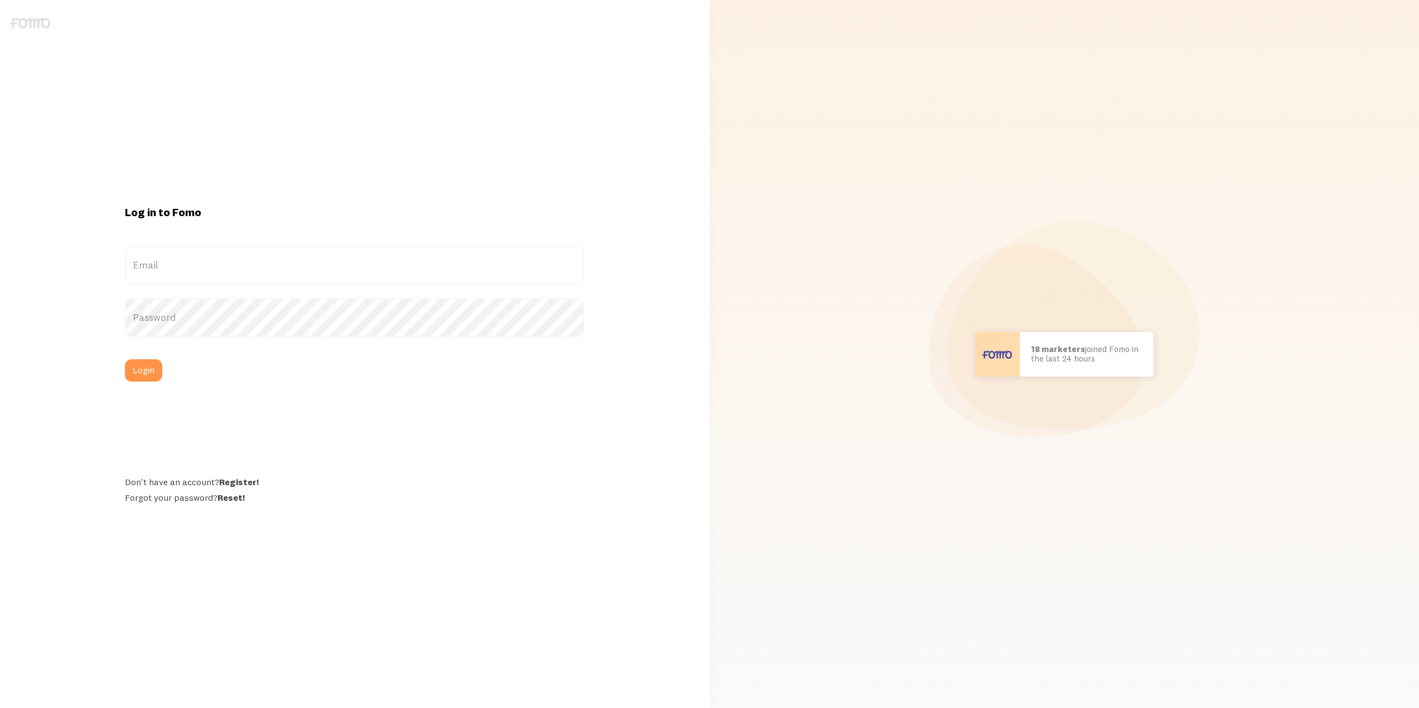 The height and width of the screenshot is (708, 1419). What do you see at coordinates (143, 371) in the screenshot?
I see `button: Login` at bounding box center [143, 371].